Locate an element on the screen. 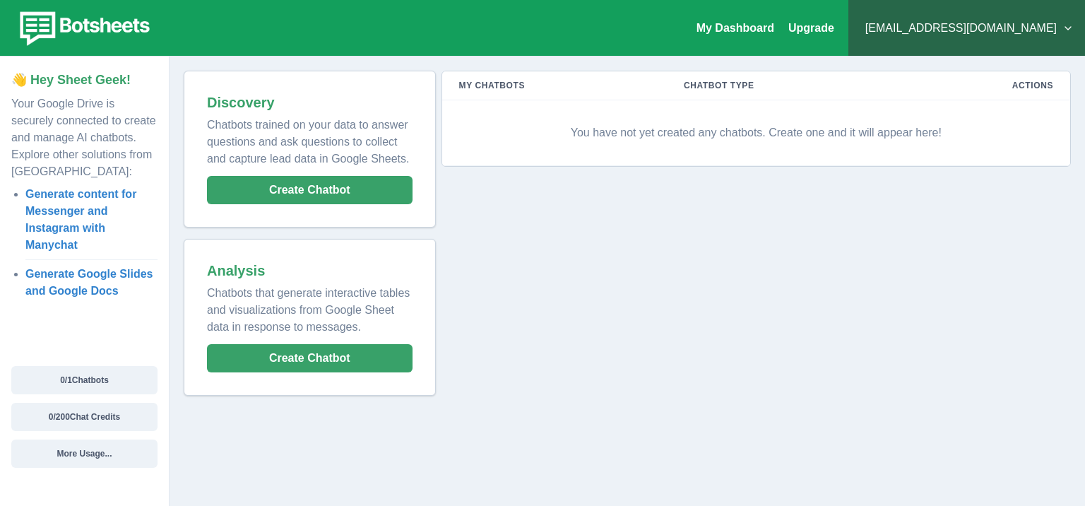 The height and width of the screenshot is (506, 1085). h2: Discovery is located at coordinates (309, 102).